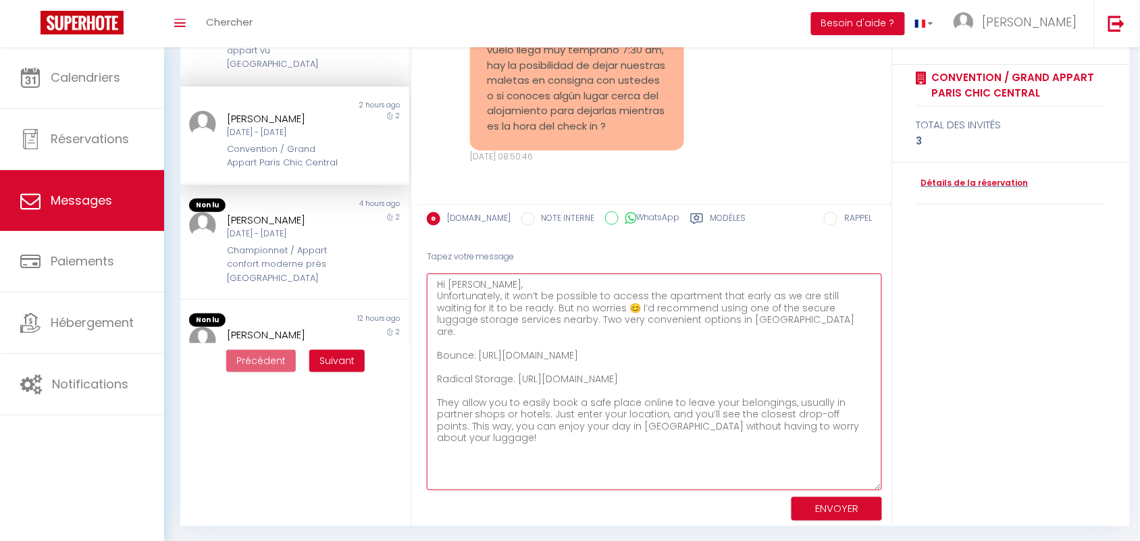 This screenshot has height=541, width=1140. I want to click on div: 2 hours ago, so click(351, 105).